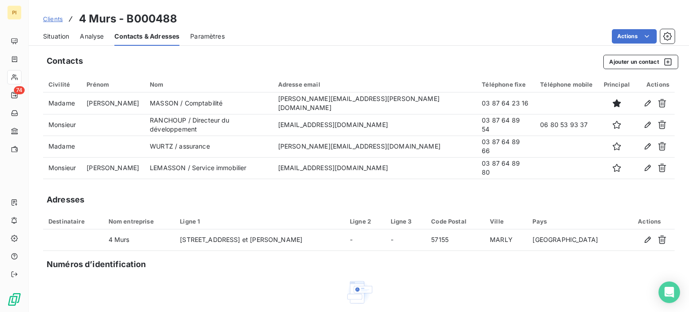 This screenshot has width=689, height=312. What do you see at coordinates (506, 146) in the screenshot?
I see `td: 03 87 64 89 66` at bounding box center [506, 146].